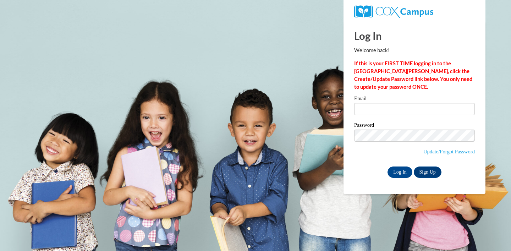 The image size is (511, 251). Describe the element at coordinates (414, 126) in the screenshot. I see `label: Password` at that location.